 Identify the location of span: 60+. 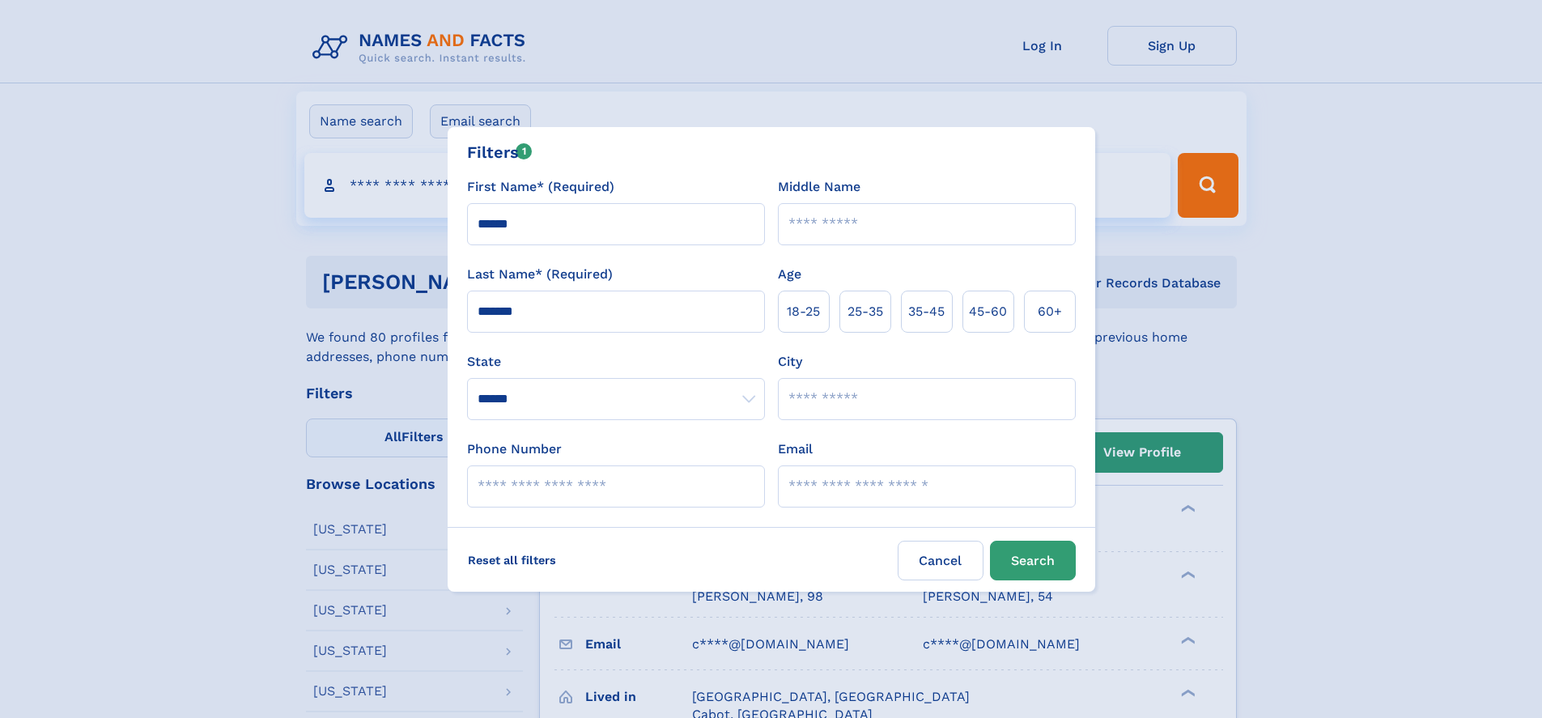
(1050, 312).